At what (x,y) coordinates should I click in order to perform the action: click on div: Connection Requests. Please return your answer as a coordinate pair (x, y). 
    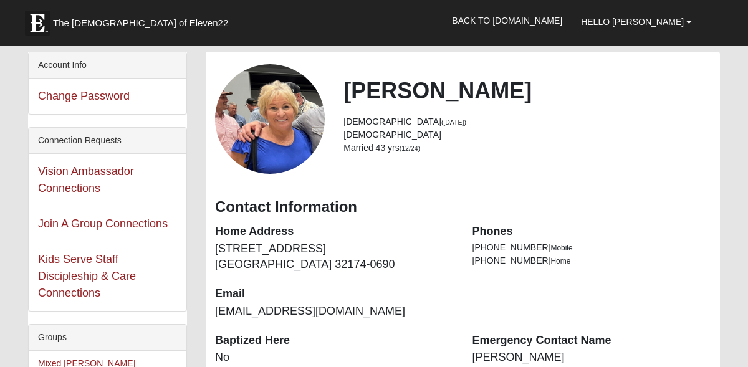
    Looking at the image, I should click on (107, 141).